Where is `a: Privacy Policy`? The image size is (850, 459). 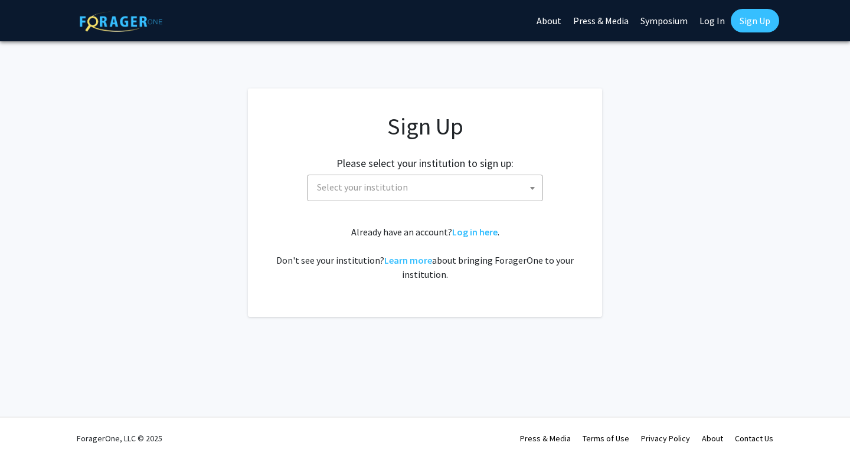
a: Privacy Policy is located at coordinates (665, 438).